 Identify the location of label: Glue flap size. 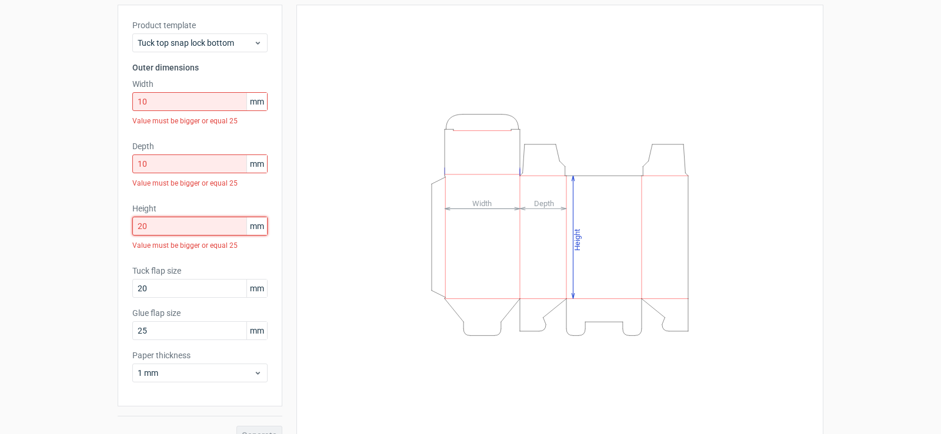
(200, 313).